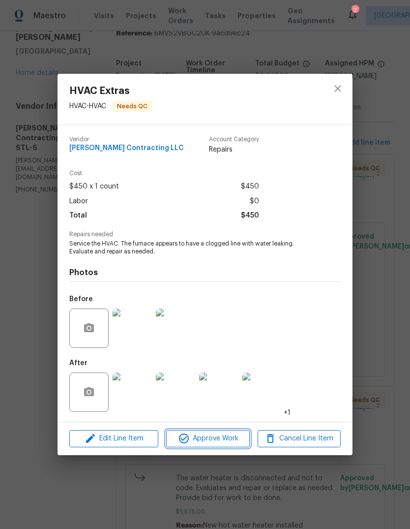 This screenshot has height=529, width=410. What do you see at coordinates (79, 201) in the screenshot?
I see `span: Labor` at bounding box center [79, 201].